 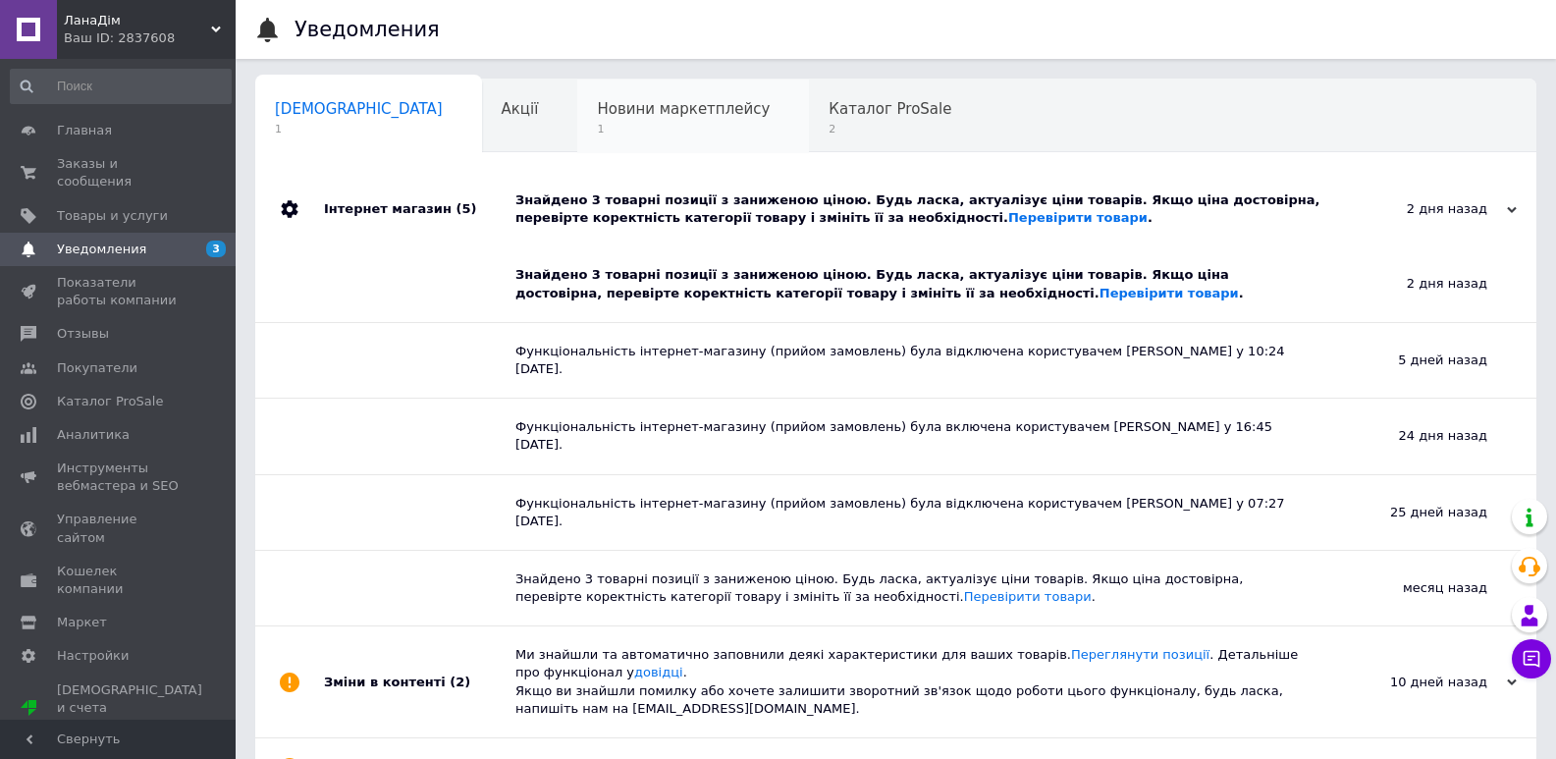 What do you see at coordinates (465, 208) in the screenshot?
I see `span: (5)` at bounding box center [465, 208].